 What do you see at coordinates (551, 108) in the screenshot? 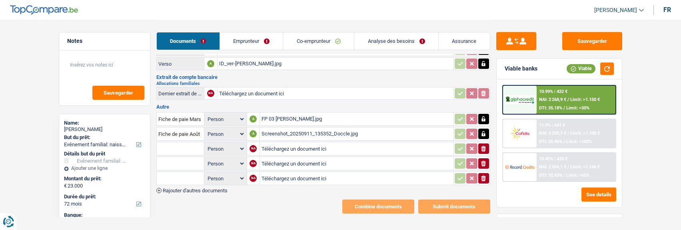
I see `span: DTI: 35.18%` at bounding box center [551, 108].